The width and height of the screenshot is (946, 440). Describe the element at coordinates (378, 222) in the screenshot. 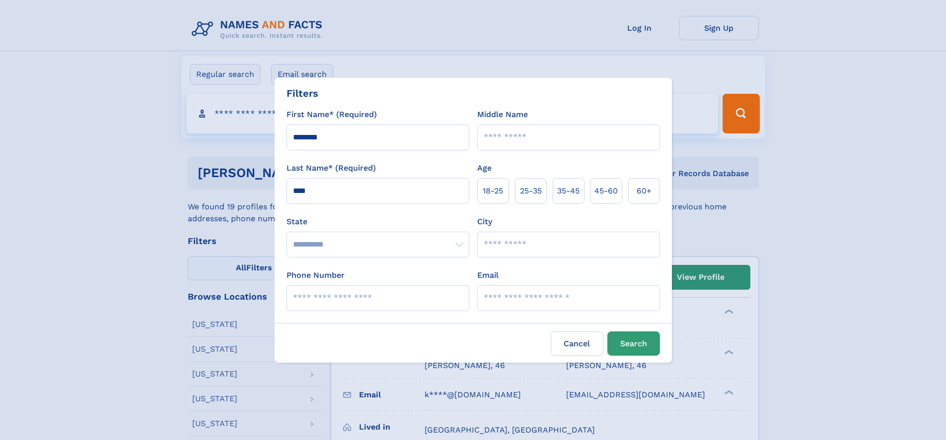

I see `label: State` at that location.